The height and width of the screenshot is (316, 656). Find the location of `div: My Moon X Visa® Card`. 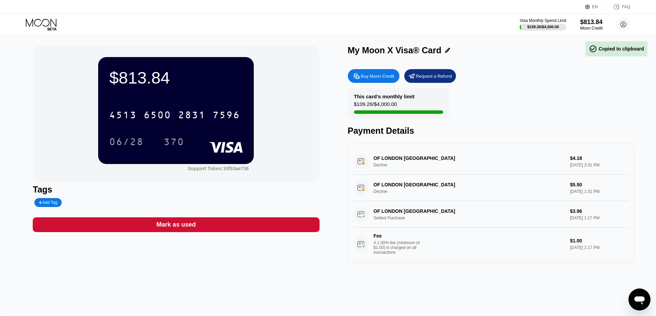

div: My Moon X Visa® Card is located at coordinates (395, 50).